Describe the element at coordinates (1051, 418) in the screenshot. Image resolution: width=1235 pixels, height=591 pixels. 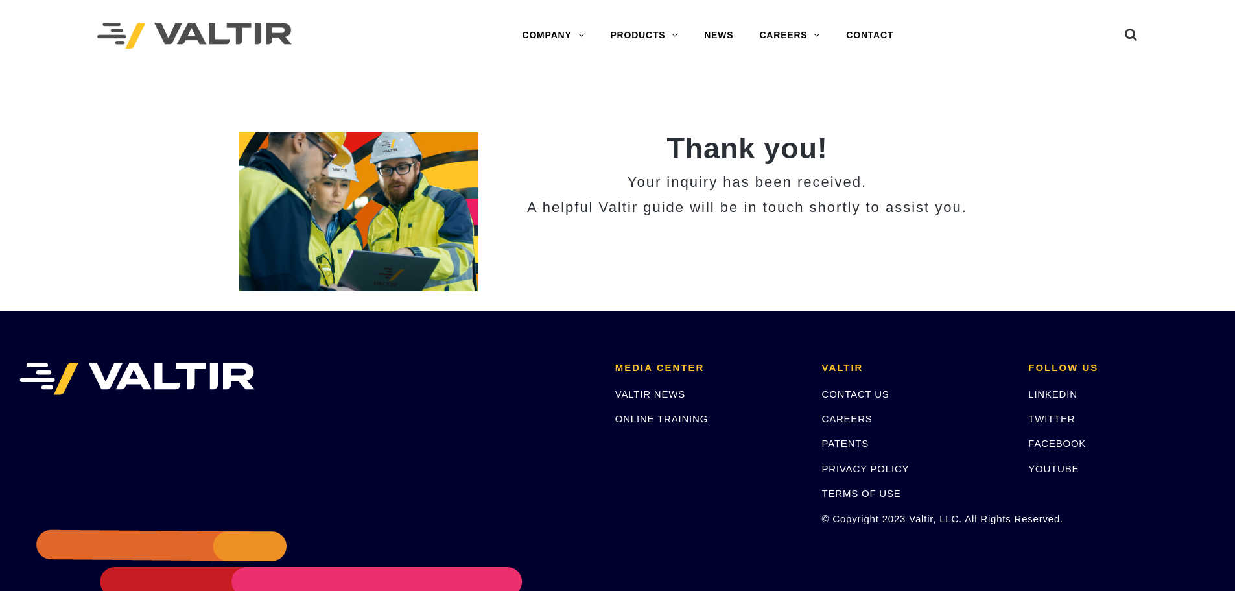
I see `a: TWITTER` at that location.